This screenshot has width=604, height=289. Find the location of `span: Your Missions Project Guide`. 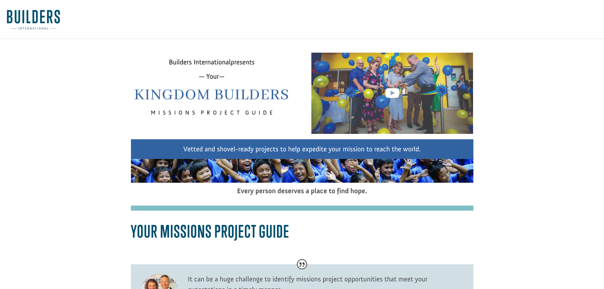

span: Your Missions Project Guide is located at coordinates (210, 231).